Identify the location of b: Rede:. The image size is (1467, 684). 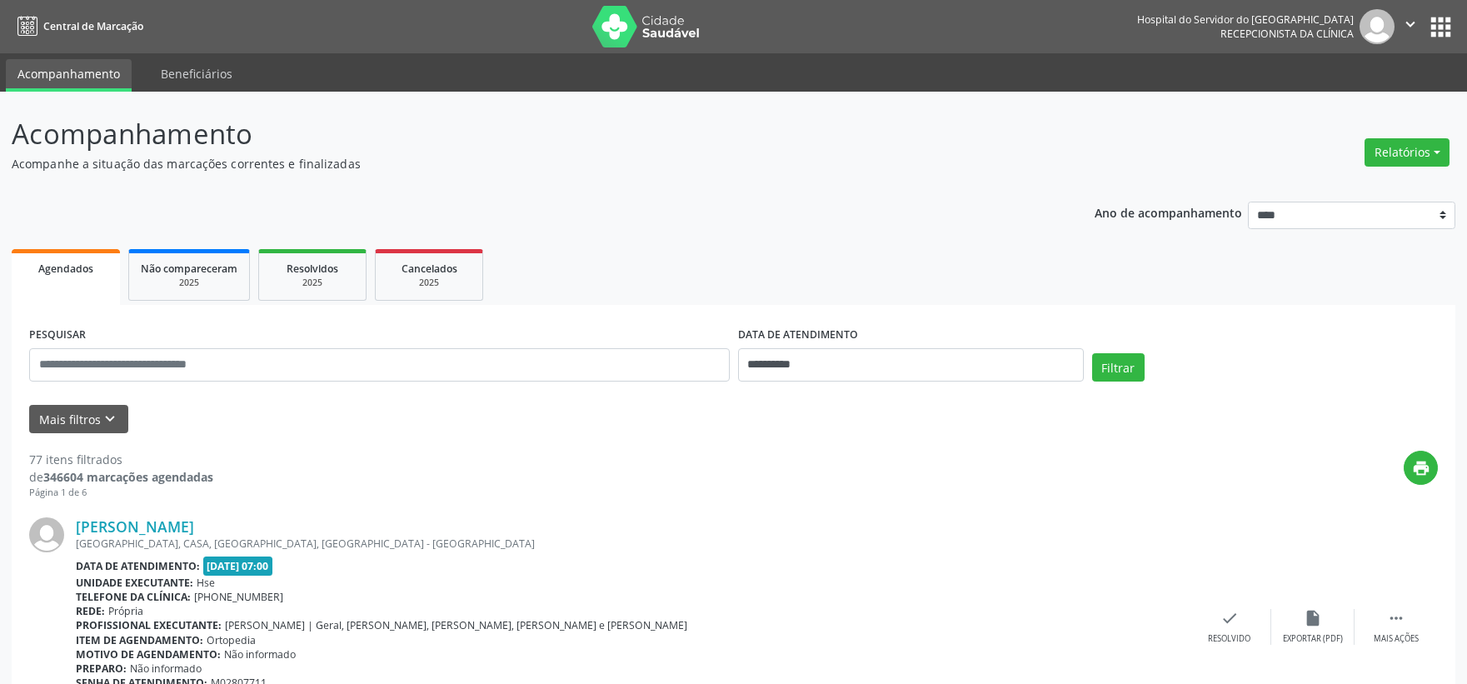
(90, 611).